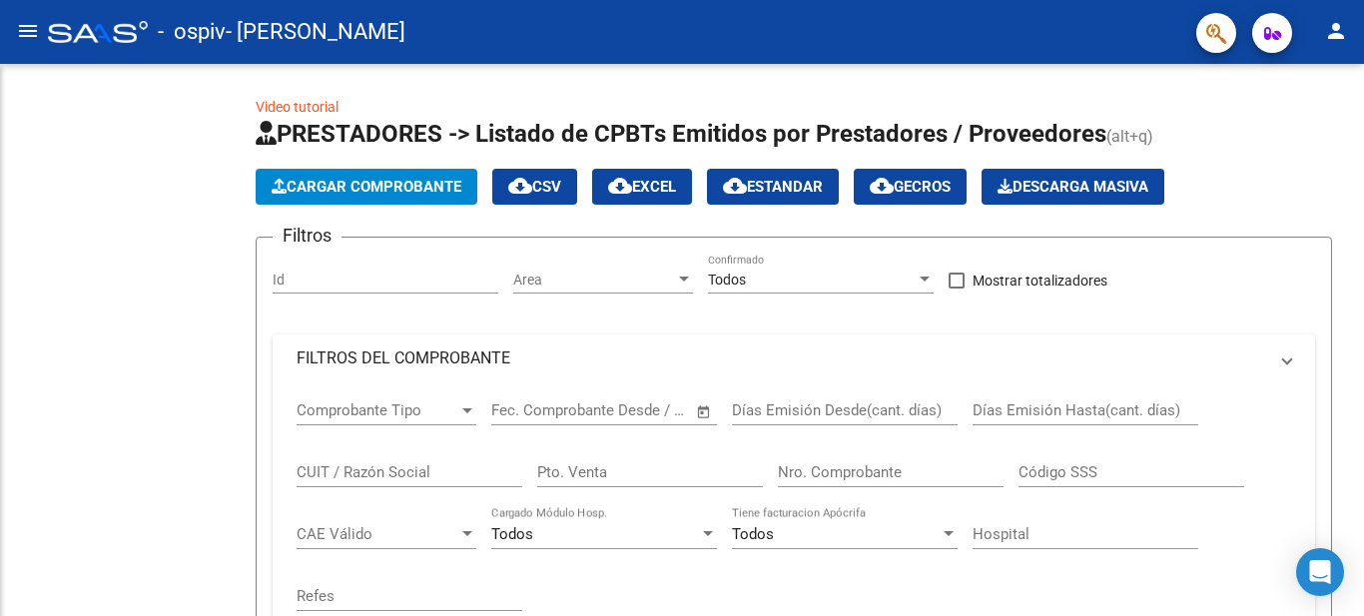 The height and width of the screenshot is (616, 1364). What do you see at coordinates (192, 32) in the screenshot?
I see `span: - ospiv` at bounding box center [192, 32].